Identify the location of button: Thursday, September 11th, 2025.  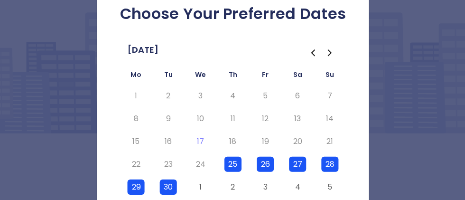
(233, 119).